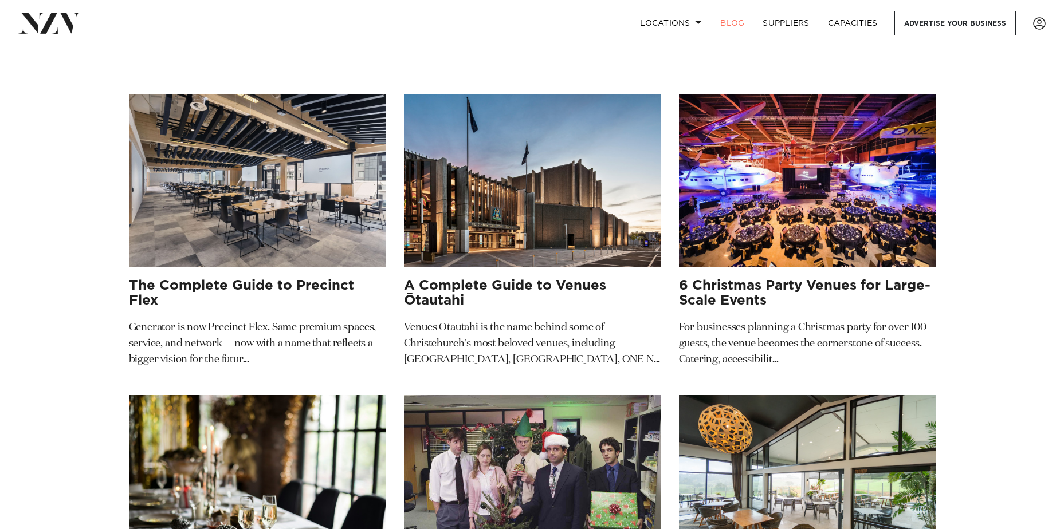 The width and height of the screenshot is (1064, 529). What do you see at coordinates (257, 238) in the screenshot?
I see `a: The Complete Guide to Precinct Flex The Complete Guide to Precinct Flex Generator is now Precinct...` at bounding box center [257, 238].